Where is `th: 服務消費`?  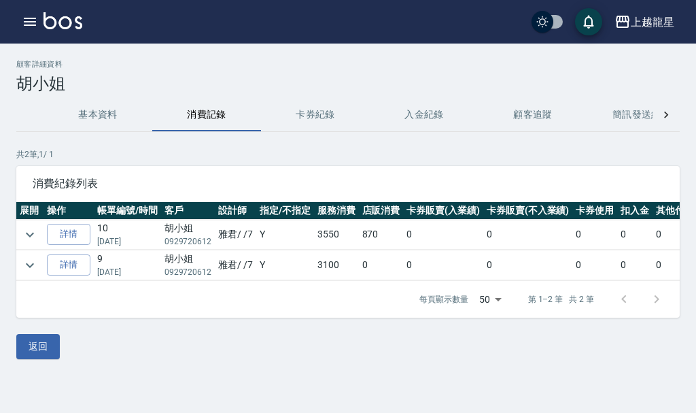 th: 服務消費 is located at coordinates (337, 211).